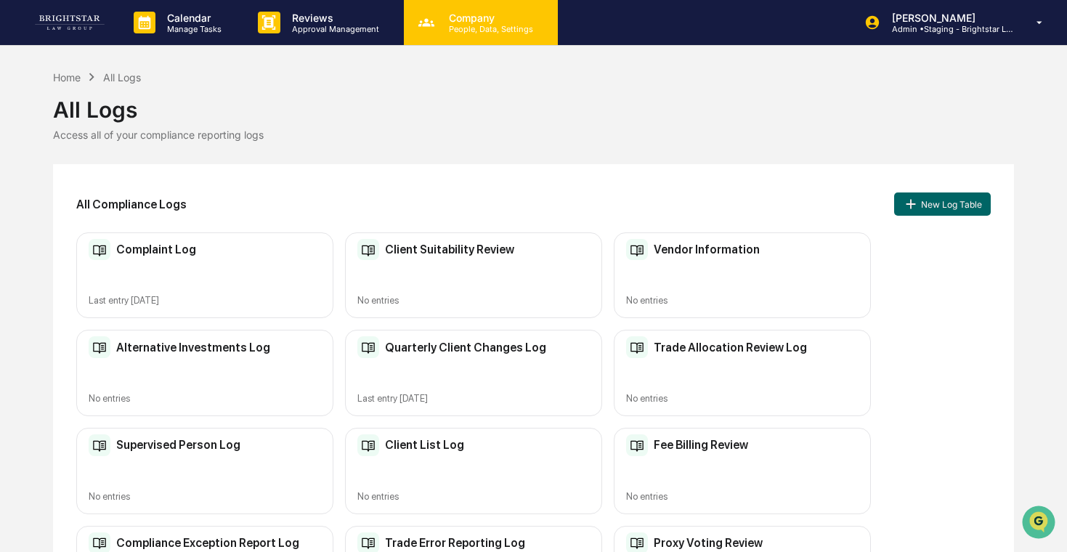  What do you see at coordinates (18, 18) in the screenshot?
I see `img: f2157a4c-a0d3-4daa-907e-bb6f0de503a5-1751232295721` at bounding box center [18, 18].